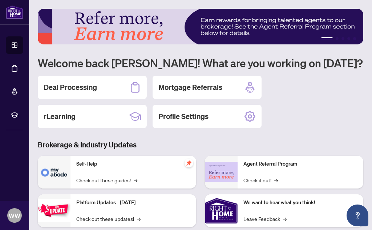  Describe the element at coordinates (54, 172) in the screenshot. I see `img: Self-Help` at that location.